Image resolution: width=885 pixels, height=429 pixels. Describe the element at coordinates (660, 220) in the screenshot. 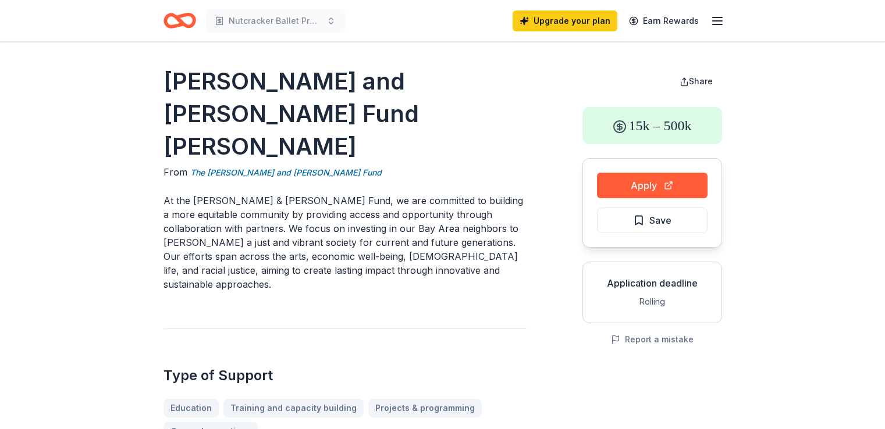

I see `span: Save` at that location.